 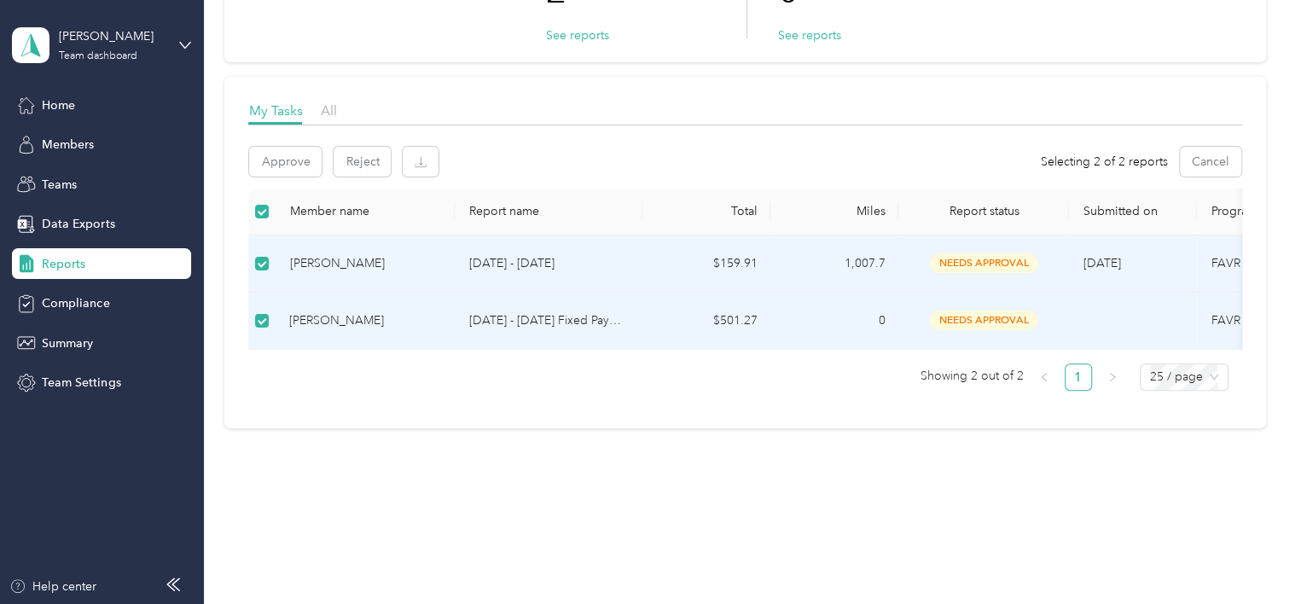 What do you see at coordinates (1044, 377) in the screenshot?
I see `li: Previous Page` at bounding box center [1044, 377].